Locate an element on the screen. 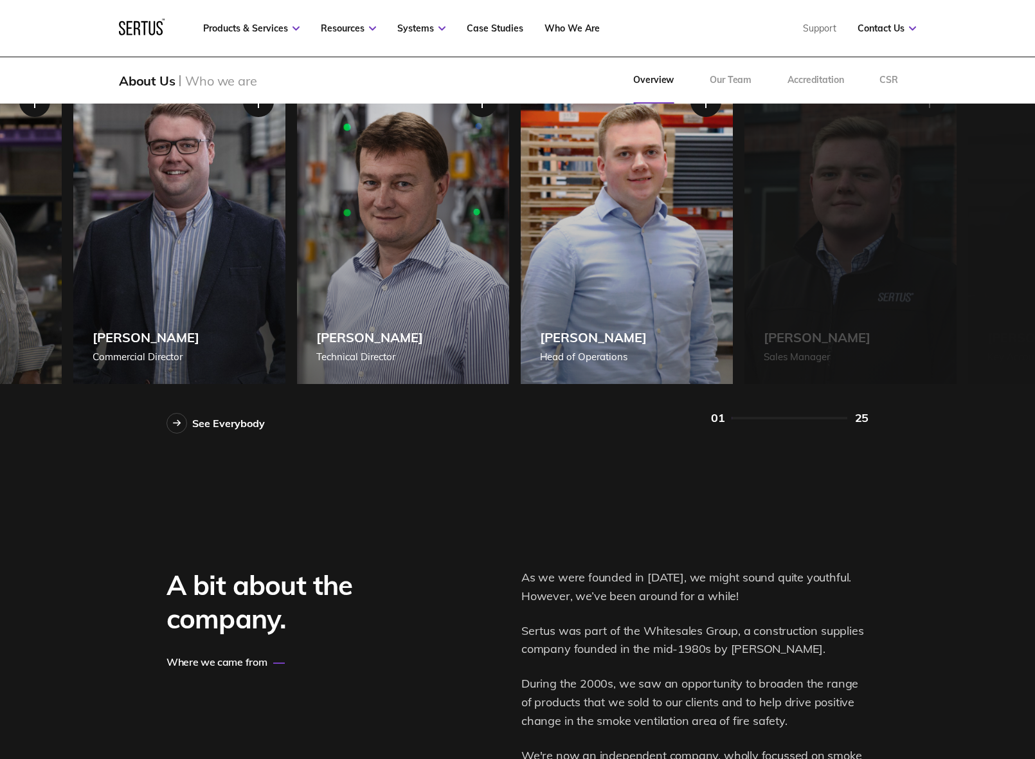 The width and height of the screenshot is (1035, 759). a: Contact Us is located at coordinates (887, 28).